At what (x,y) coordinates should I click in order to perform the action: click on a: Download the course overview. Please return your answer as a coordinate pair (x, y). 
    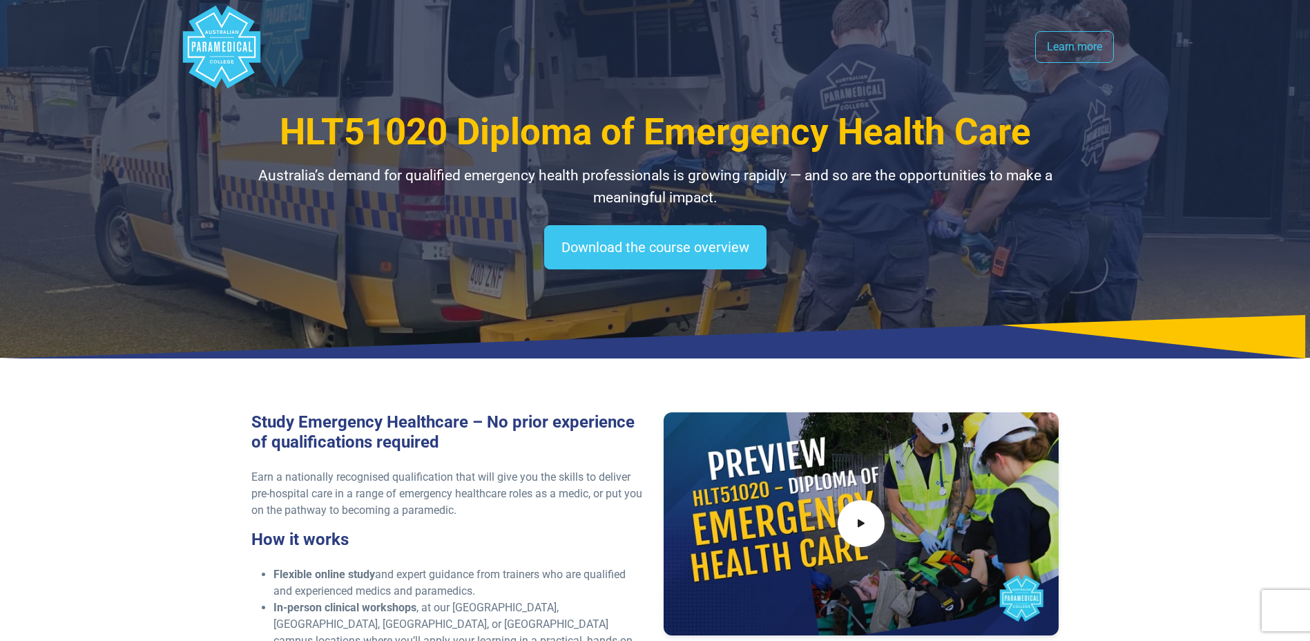
    Looking at the image, I should click on (655, 247).